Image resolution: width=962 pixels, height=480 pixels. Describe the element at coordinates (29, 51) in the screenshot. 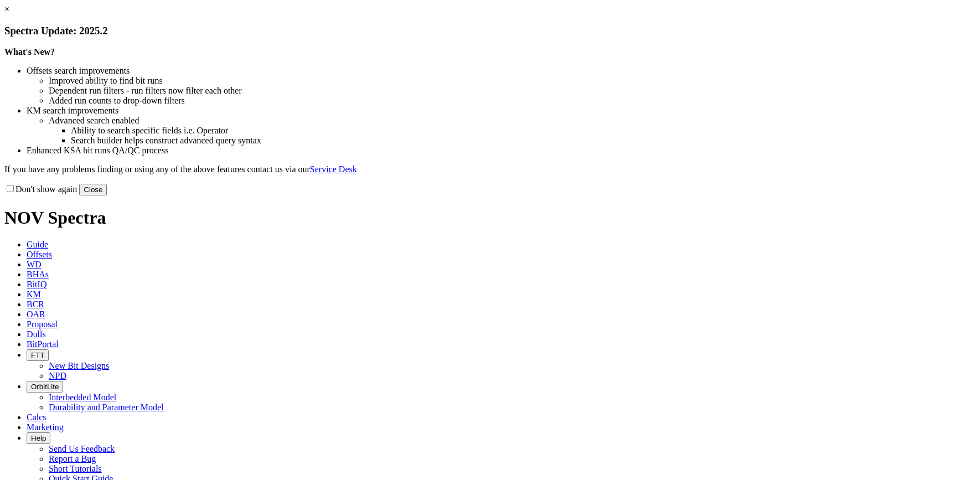

I see `strong: What's New?` at that location.